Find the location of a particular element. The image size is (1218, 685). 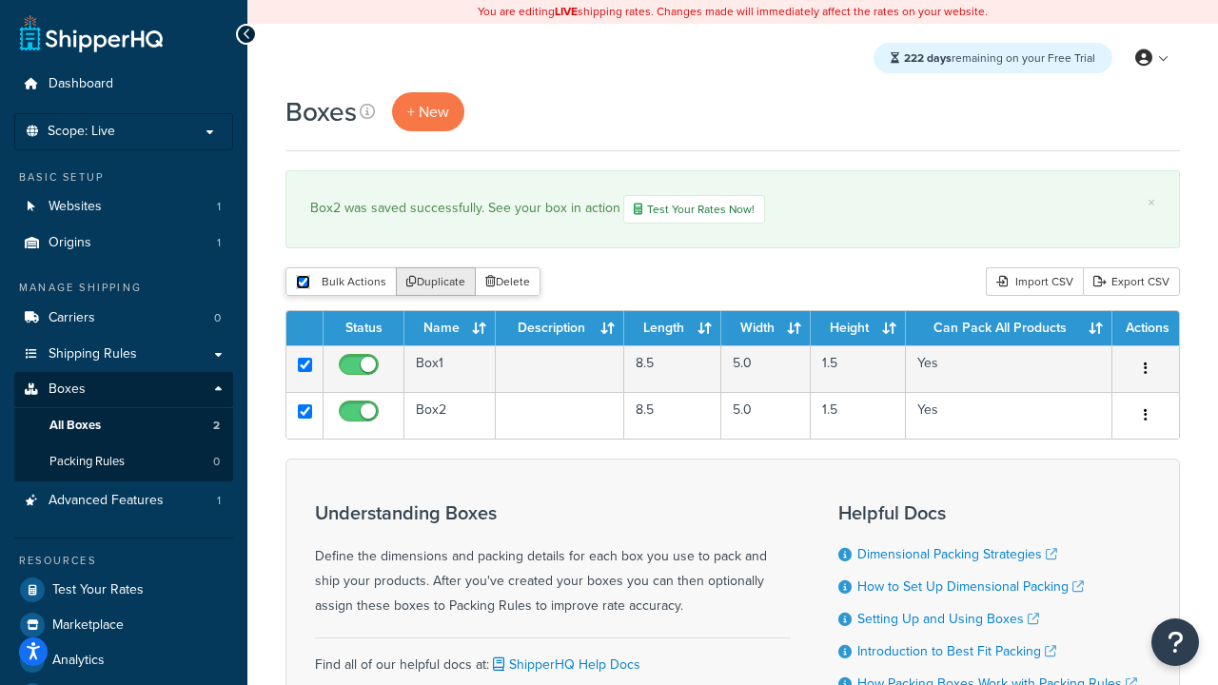

div: Find all of our helpful docs at: is located at coordinates (553, 658).